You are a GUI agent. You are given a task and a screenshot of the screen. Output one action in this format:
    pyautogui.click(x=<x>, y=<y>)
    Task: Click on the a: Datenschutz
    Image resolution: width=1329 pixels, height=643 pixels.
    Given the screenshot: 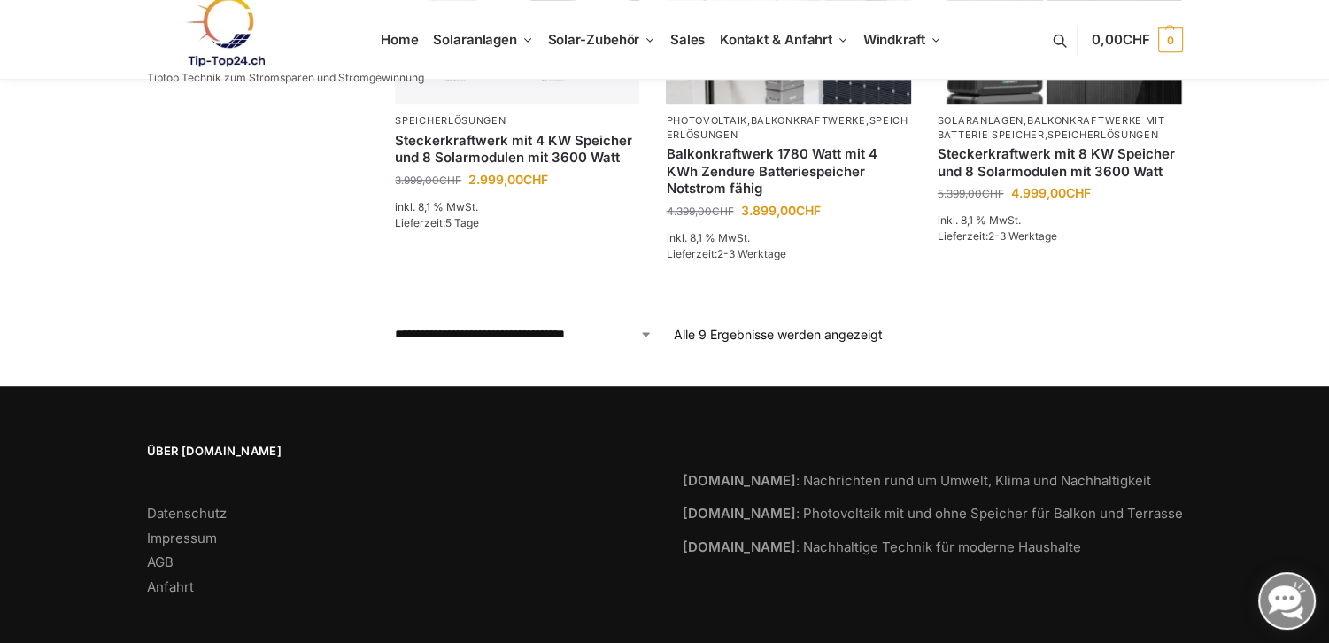 What is the action you would take?
    pyautogui.click(x=187, y=513)
    